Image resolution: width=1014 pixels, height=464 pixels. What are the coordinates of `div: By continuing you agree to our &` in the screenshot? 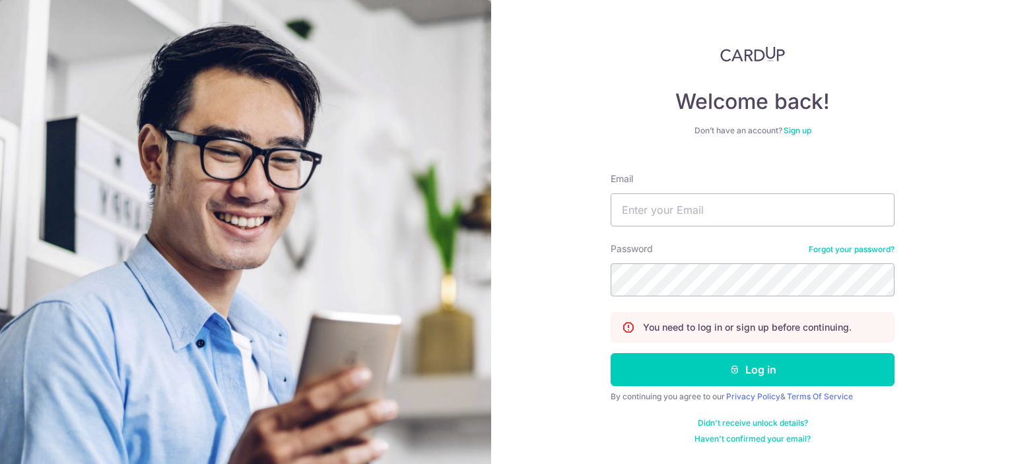 It's located at (753, 397).